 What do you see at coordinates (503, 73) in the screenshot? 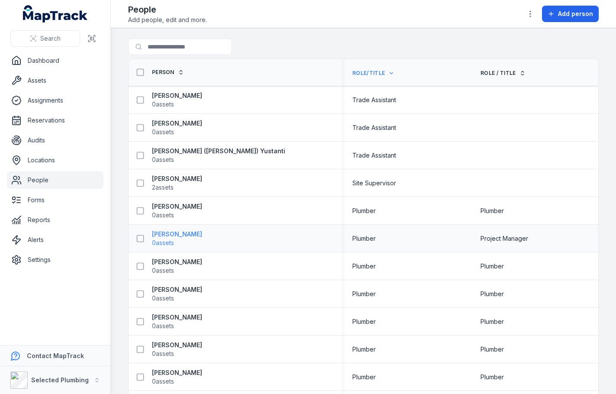
I see `a: Role / Title` at bounding box center [503, 73].